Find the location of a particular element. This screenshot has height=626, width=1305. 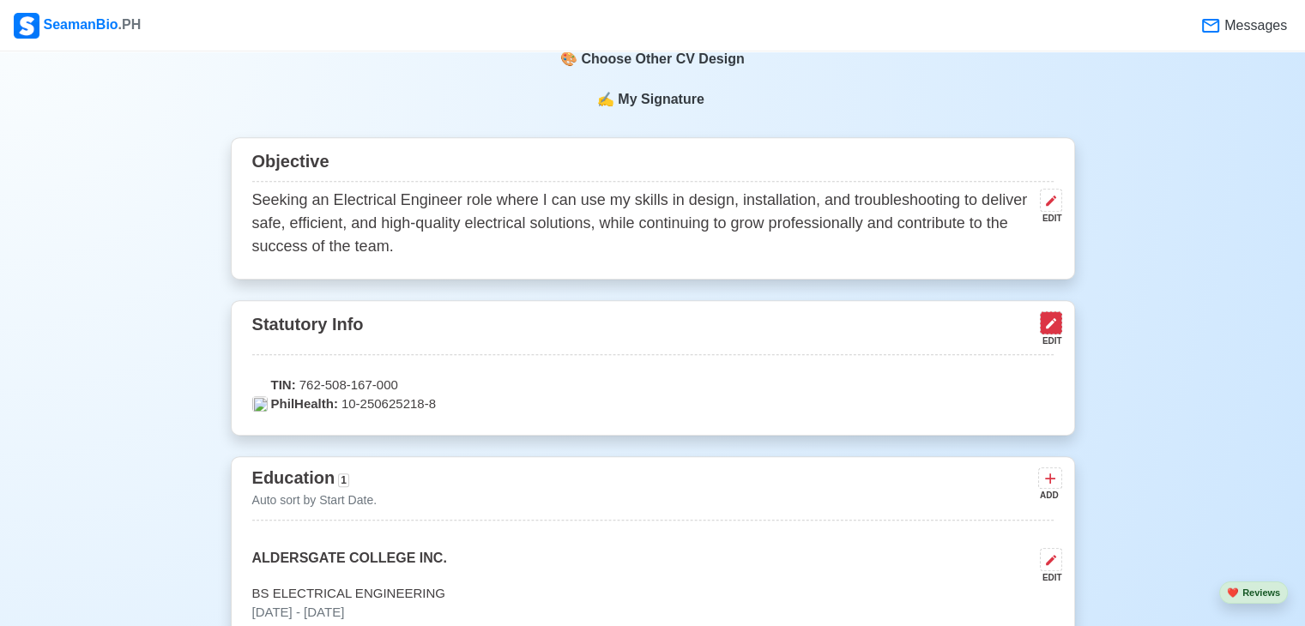

span: PhilHealth: is located at coordinates (305, 404).